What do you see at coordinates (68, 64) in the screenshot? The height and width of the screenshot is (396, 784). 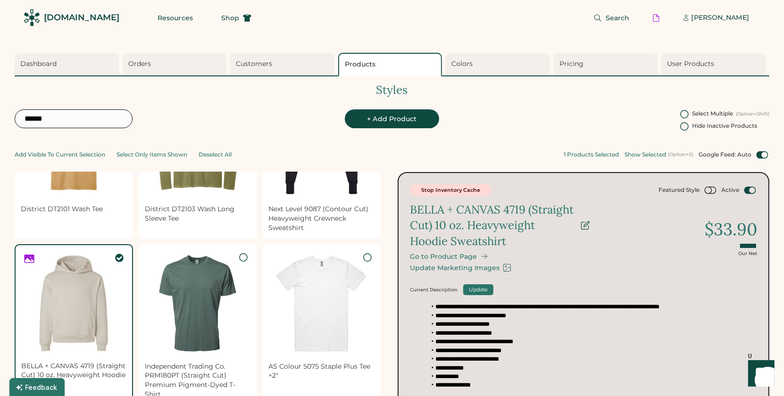 I see `div: Dashboard` at bounding box center [68, 64].